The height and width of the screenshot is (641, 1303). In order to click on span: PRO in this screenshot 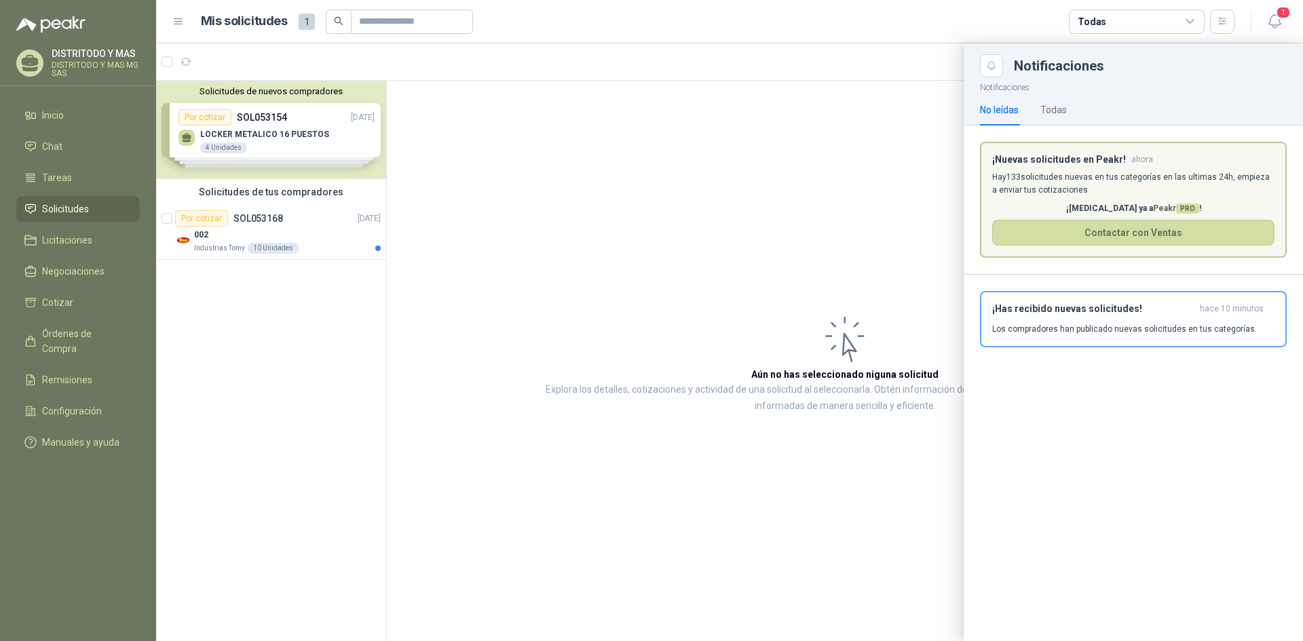, I will do `click(1187, 208)`.